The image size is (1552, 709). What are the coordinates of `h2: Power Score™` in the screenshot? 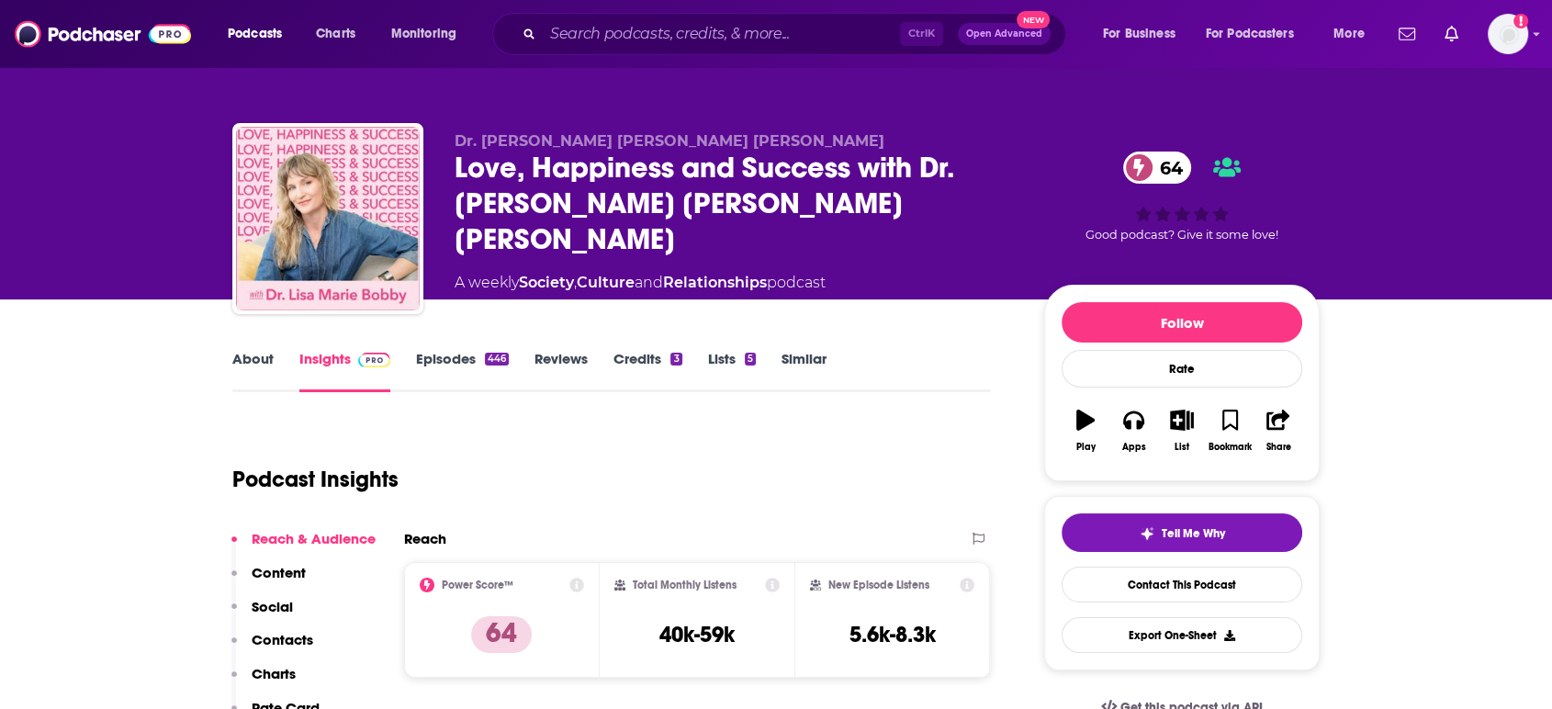 It's located at (478, 585).